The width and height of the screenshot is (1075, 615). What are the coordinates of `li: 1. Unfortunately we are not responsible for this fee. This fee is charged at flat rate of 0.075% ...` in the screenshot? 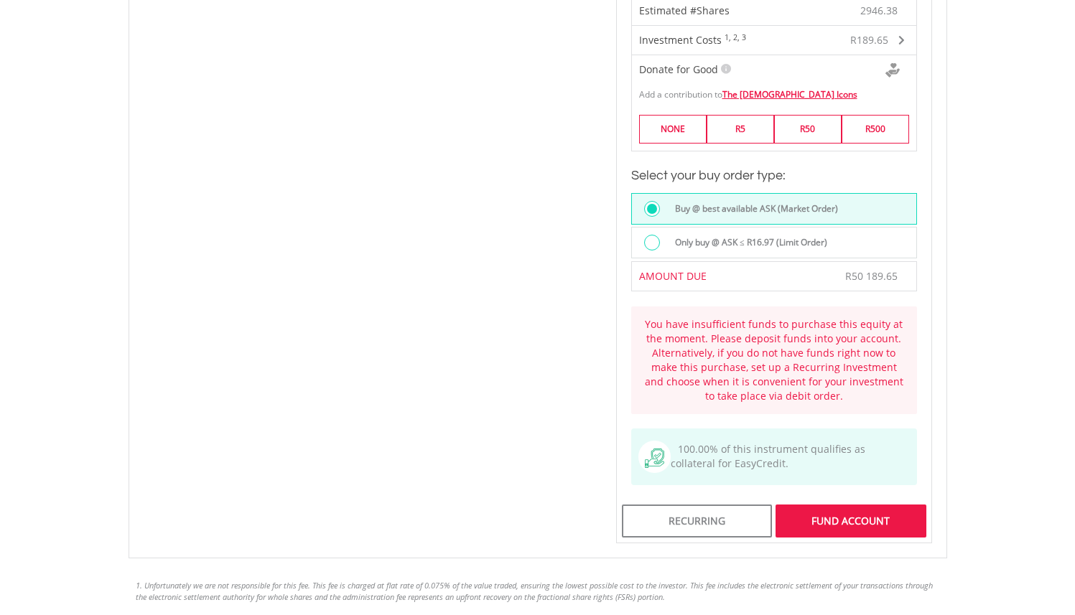 It's located at (538, 591).